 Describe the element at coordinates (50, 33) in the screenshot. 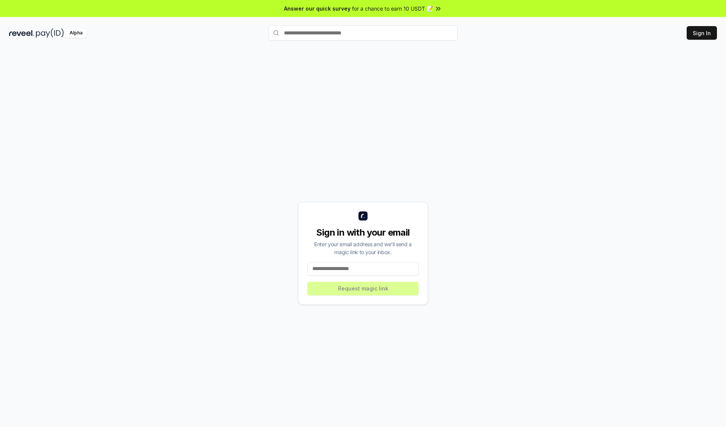

I see `img: pay_id` at that location.